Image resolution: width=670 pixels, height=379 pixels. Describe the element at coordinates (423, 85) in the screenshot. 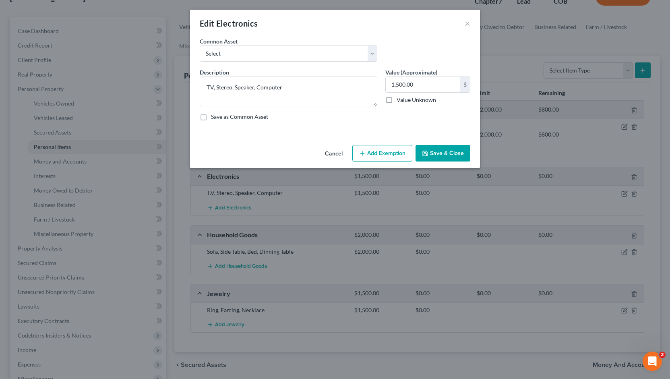

I see `input: 0.00` at that location.